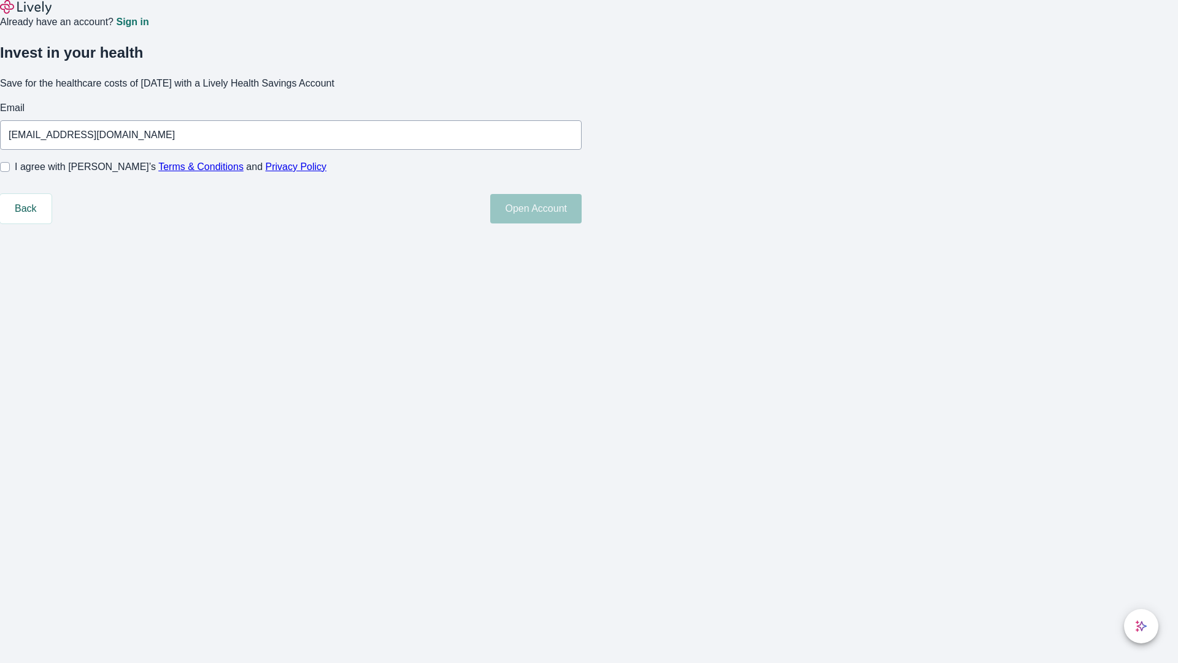 The height and width of the screenshot is (663, 1178). I want to click on a: Sign in, so click(132, 22).